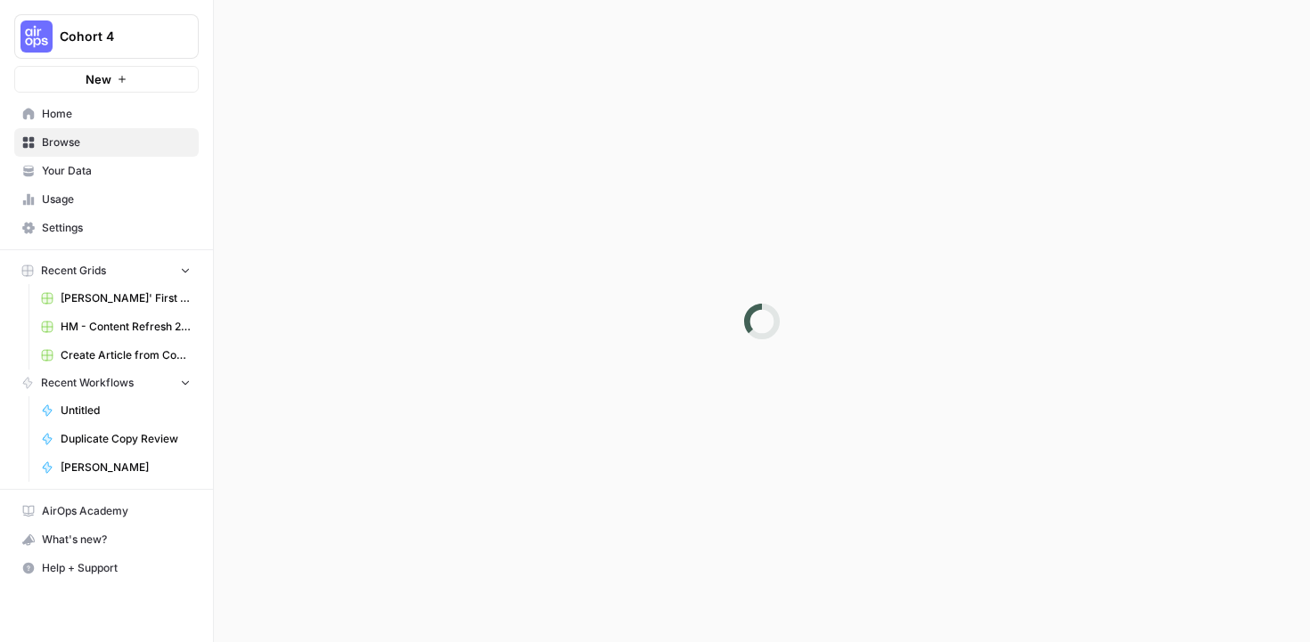 This screenshot has width=1310, height=642. Describe the element at coordinates (126, 327) in the screenshot. I see `span: HM - Content Refresh 28.07 Grid` at that location.